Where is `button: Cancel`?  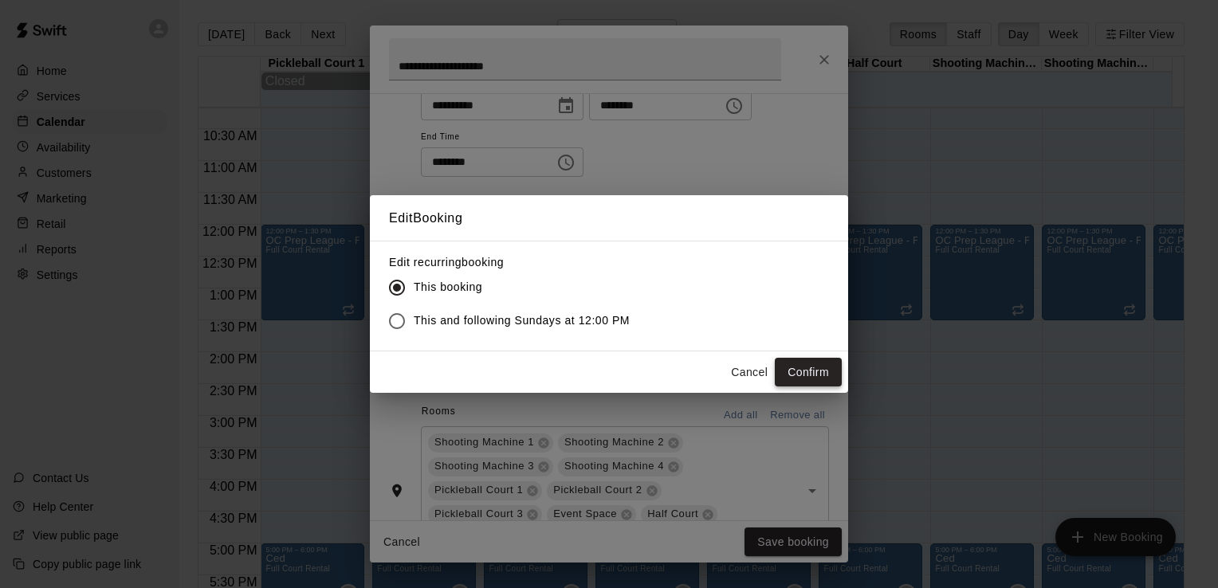 button: Cancel is located at coordinates (749, 372).